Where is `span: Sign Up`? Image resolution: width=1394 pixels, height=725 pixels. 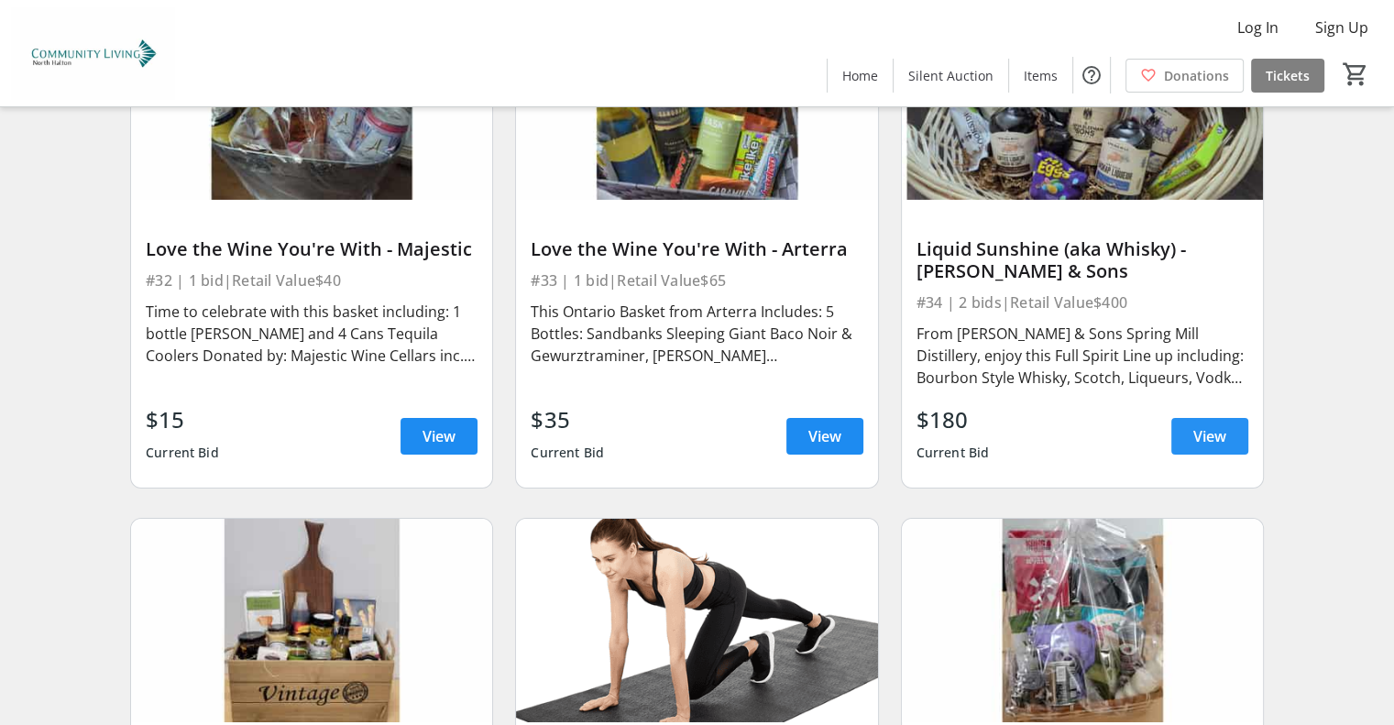
span: Sign Up is located at coordinates (1342, 27).